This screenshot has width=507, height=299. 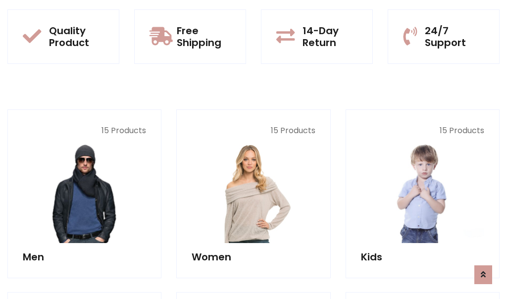 What do you see at coordinates (454, 37) in the screenshot?
I see `h5: 24/7 Support` at bounding box center [454, 37].